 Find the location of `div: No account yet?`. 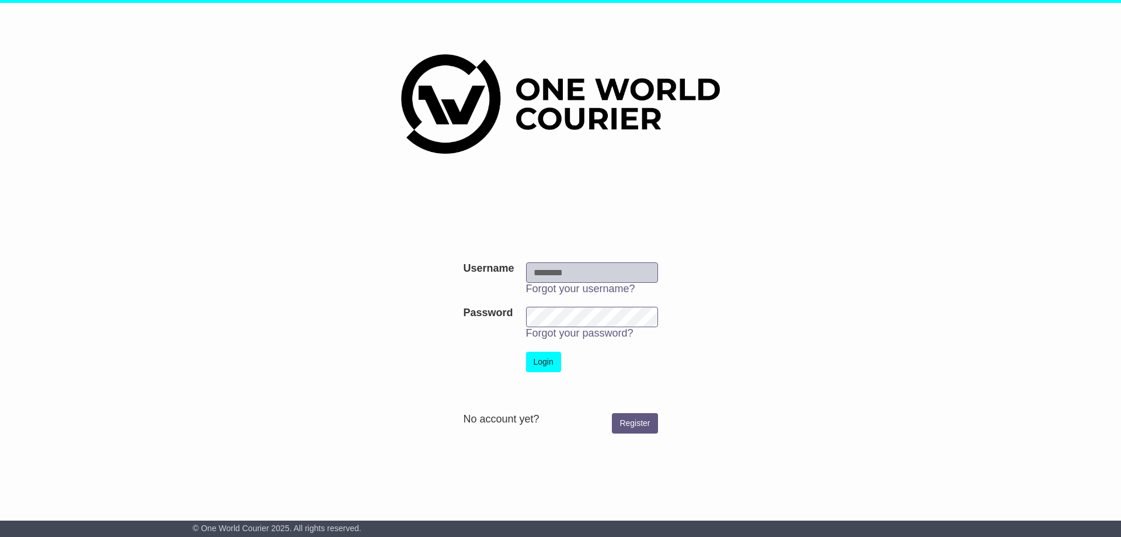

div: No account yet? is located at coordinates (560, 419).